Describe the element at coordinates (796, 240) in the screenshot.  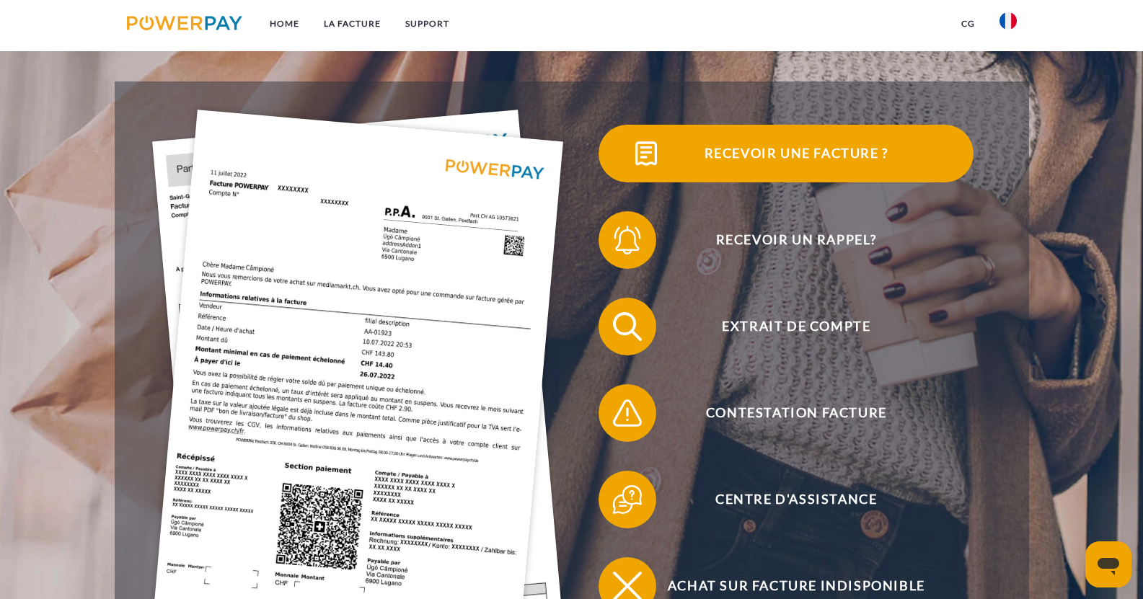
I see `span: Recevoir un rappel?` at that location.